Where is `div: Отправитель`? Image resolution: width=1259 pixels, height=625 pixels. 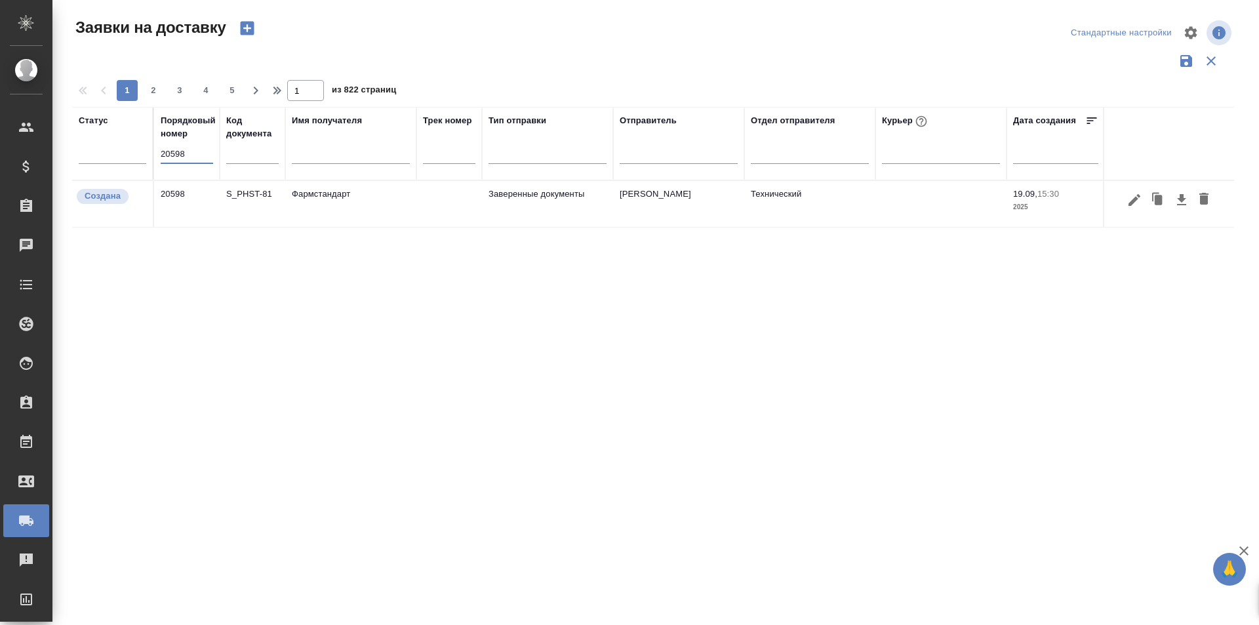 div: Отправитель is located at coordinates (648, 121).